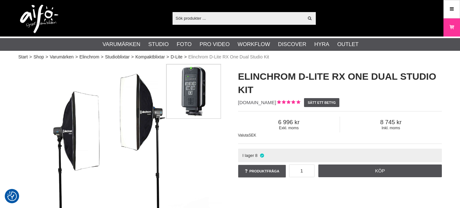 Image resolution: width=460 pixels, height=208 pixels. What do you see at coordinates (12, 197) in the screenshot?
I see `button: Samtyckesinställningar` at bounding box center [12, 197].